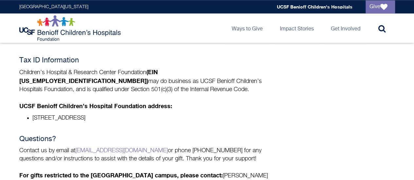 This screenshot has height=180, width=414. What do you see at coordinates (381, 7) in the screenshot?
I see `a: Give` at bounding box center [381, 7].